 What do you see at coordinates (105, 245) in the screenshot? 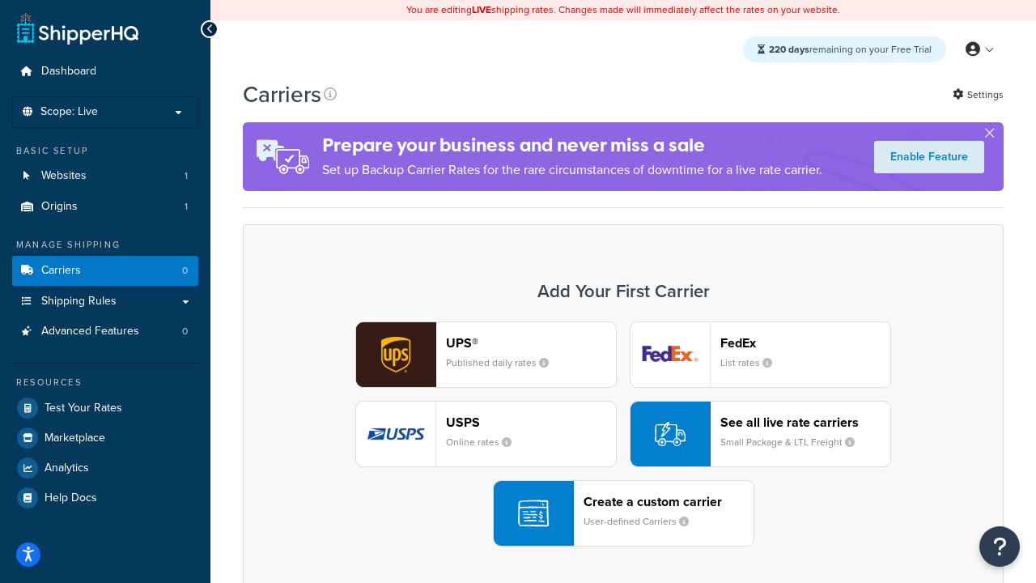
I see `div: Manage Shipping` at bounding box center [105, 245].